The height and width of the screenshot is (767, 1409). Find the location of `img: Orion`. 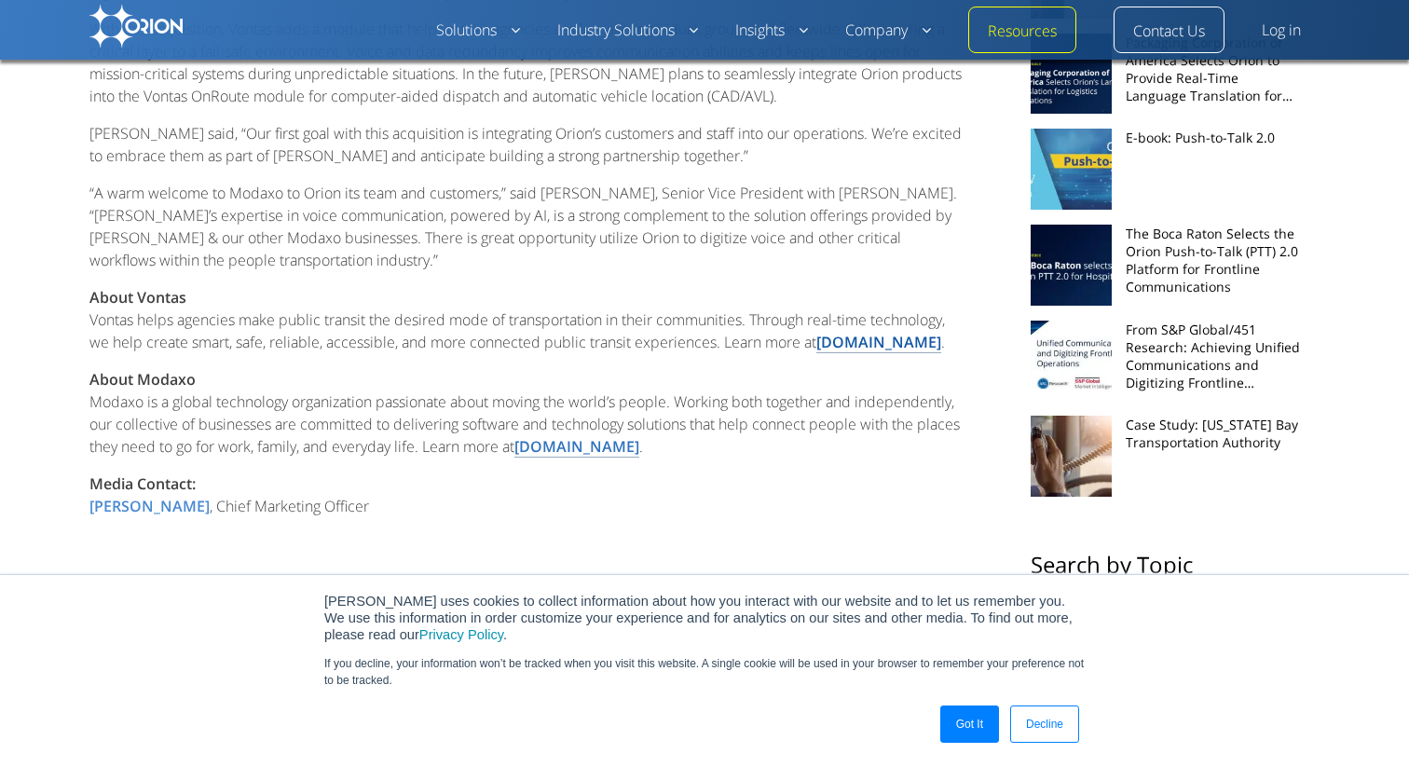

img: Orion is located at coordinates (136, 26).